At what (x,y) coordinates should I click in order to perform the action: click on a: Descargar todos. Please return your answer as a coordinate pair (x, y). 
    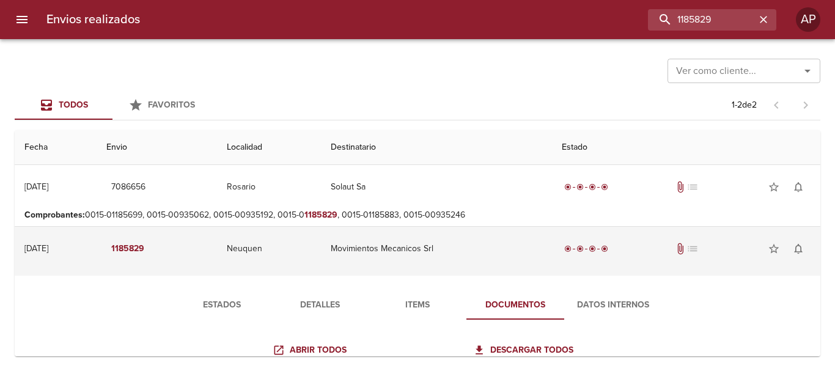
    Looking at the image, I should click on (525, 350).